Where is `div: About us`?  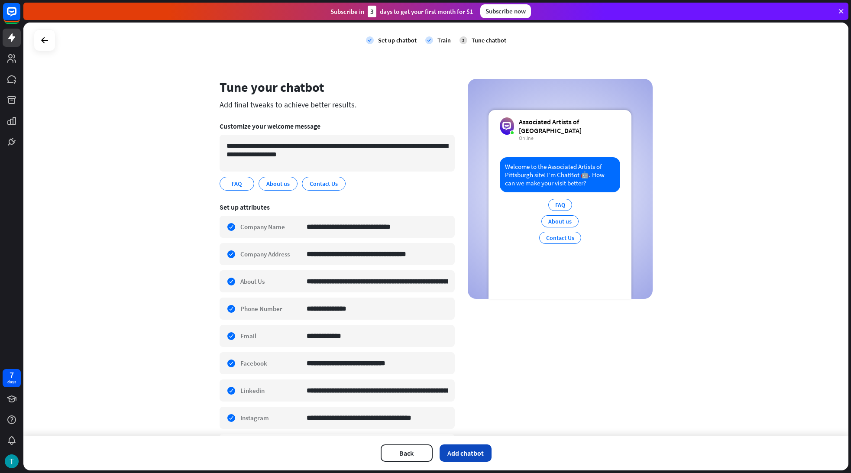
div: About us is located at coordinates (560, 221).